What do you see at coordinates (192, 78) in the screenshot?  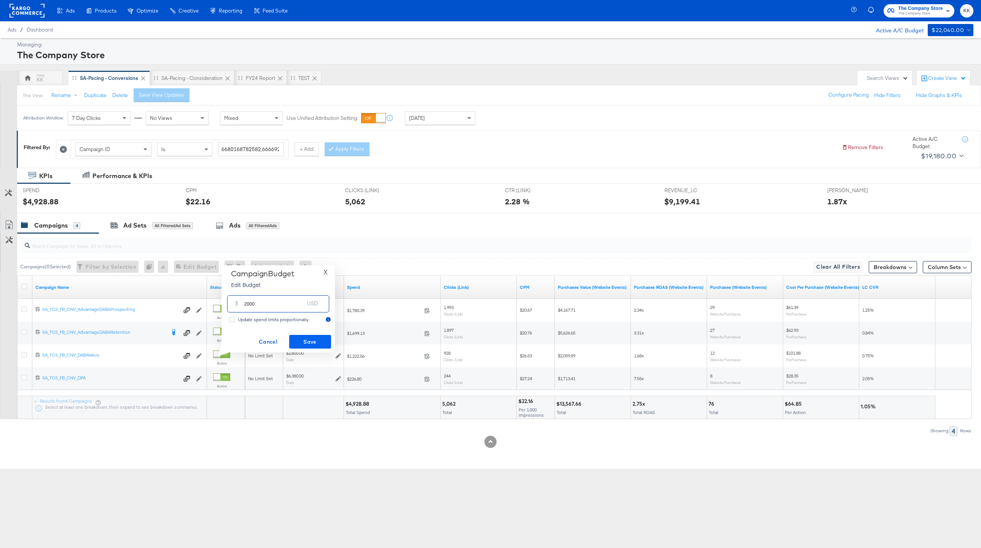 I see `div: SA-Pacing - Consideration` at bounding box center [192, 78].